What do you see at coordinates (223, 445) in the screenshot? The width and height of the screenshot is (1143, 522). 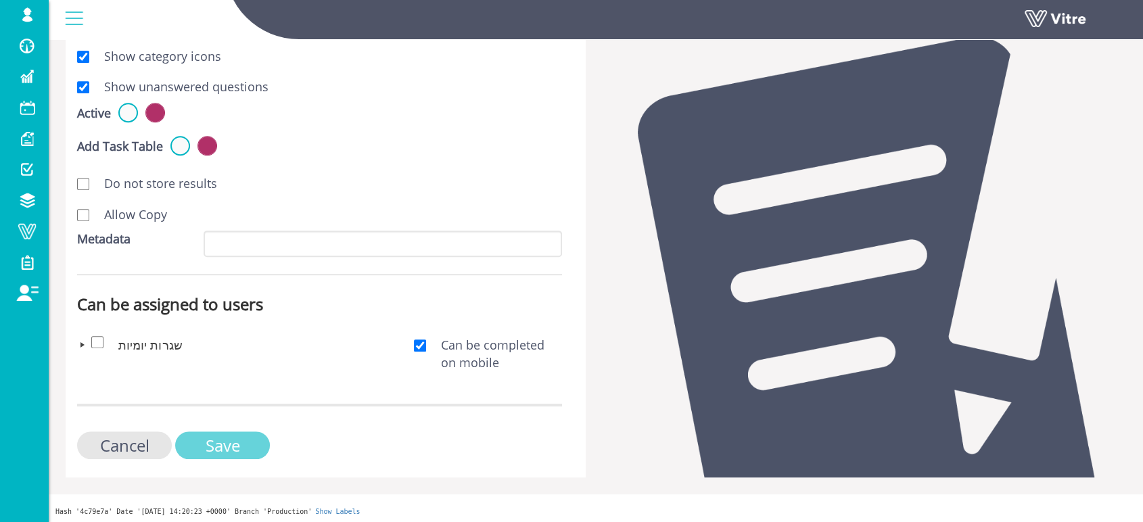 I see `input: Save` at bounding box center [223, 445].